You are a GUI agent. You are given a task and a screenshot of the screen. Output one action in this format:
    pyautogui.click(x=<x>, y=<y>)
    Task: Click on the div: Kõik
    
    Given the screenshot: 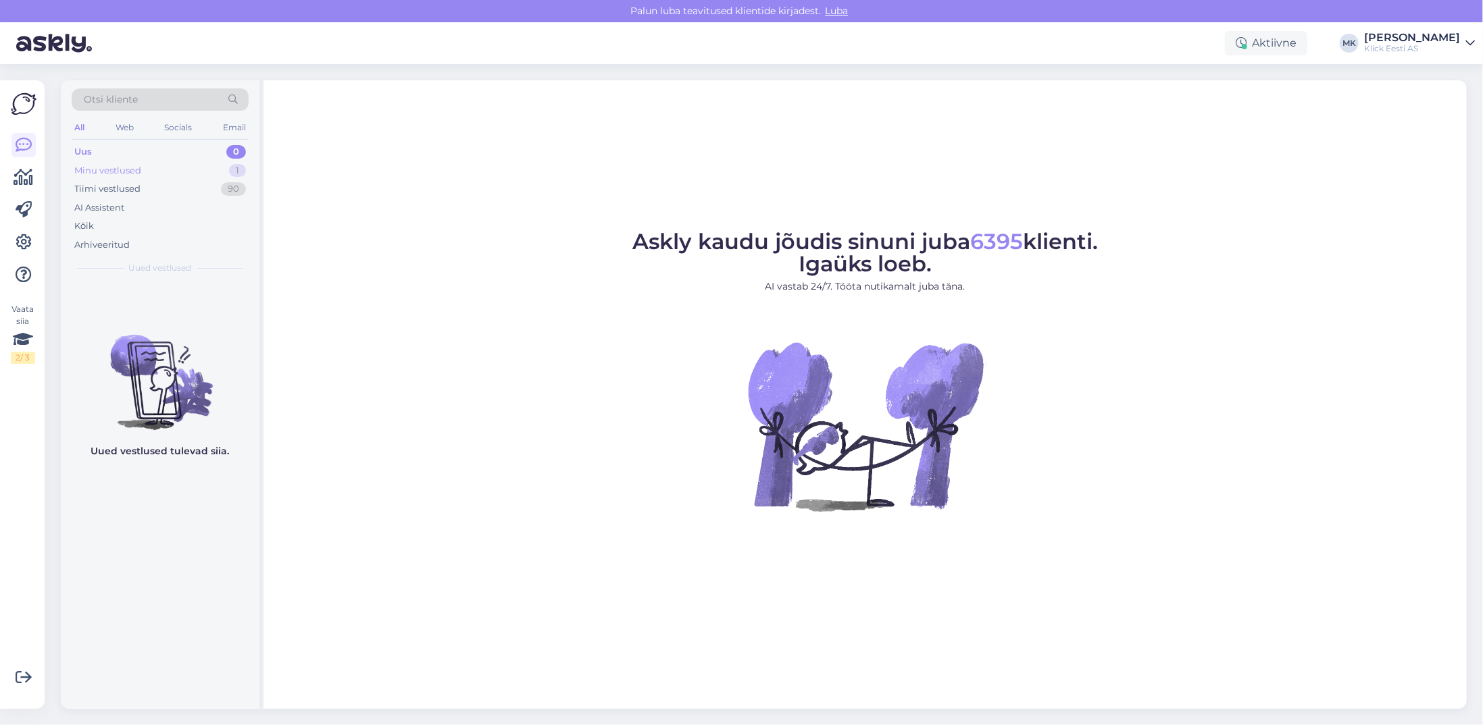 What is the action you would take?
    pyautogui.click(x=84, y=226)
    